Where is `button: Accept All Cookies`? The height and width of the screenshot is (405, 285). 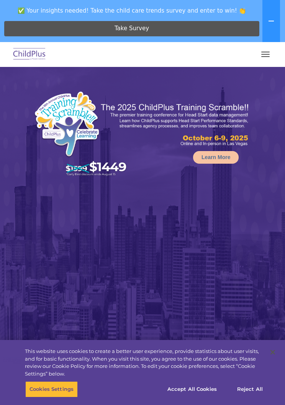
button: Accept All Cookies is located at coordinates (192, 389).